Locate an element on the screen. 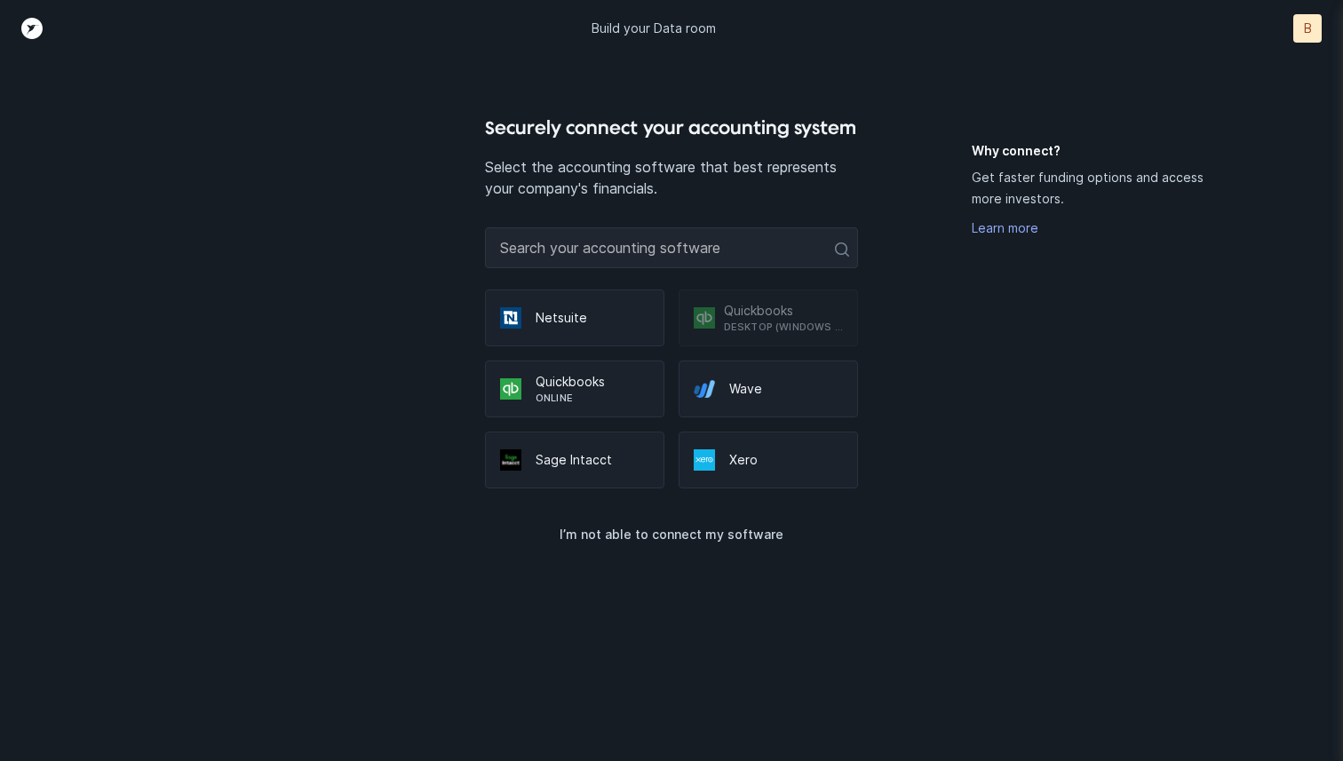  p: Online is located at coordinates (593, 398).